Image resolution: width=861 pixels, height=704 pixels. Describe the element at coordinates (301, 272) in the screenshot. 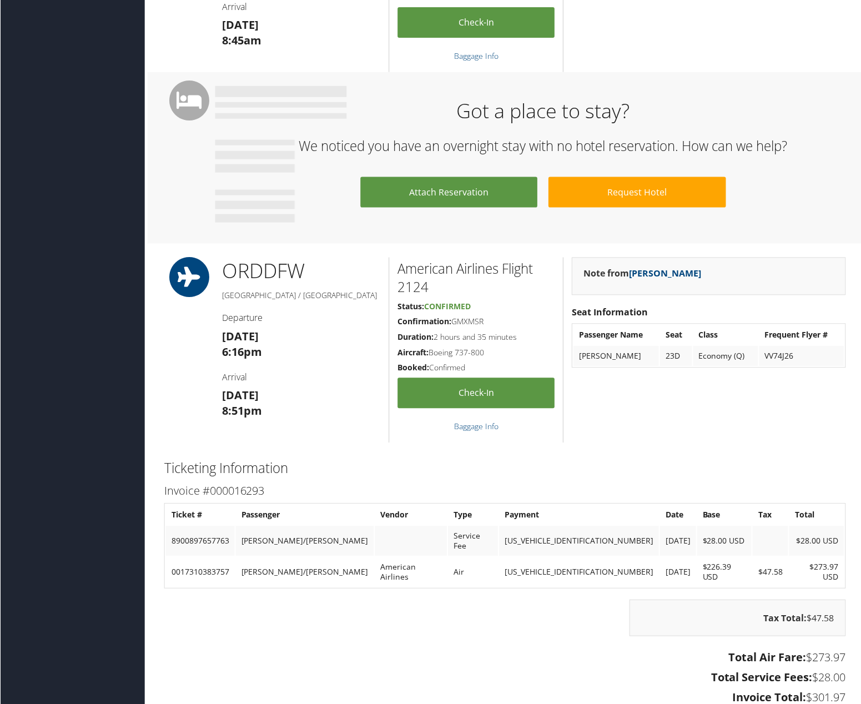

I see `h1: ORD DFW` at that location.